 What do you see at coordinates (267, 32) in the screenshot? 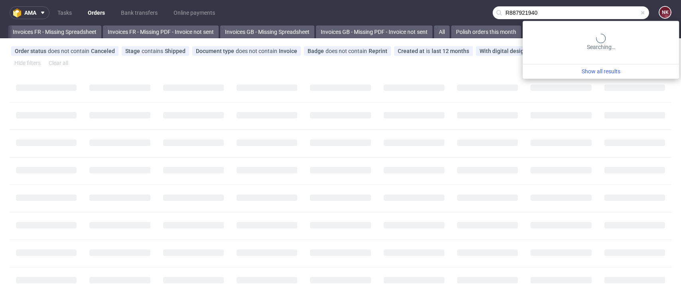
I see `a: Invoices GB - Missing Spreadsheet` at bounding box center [267, 32].